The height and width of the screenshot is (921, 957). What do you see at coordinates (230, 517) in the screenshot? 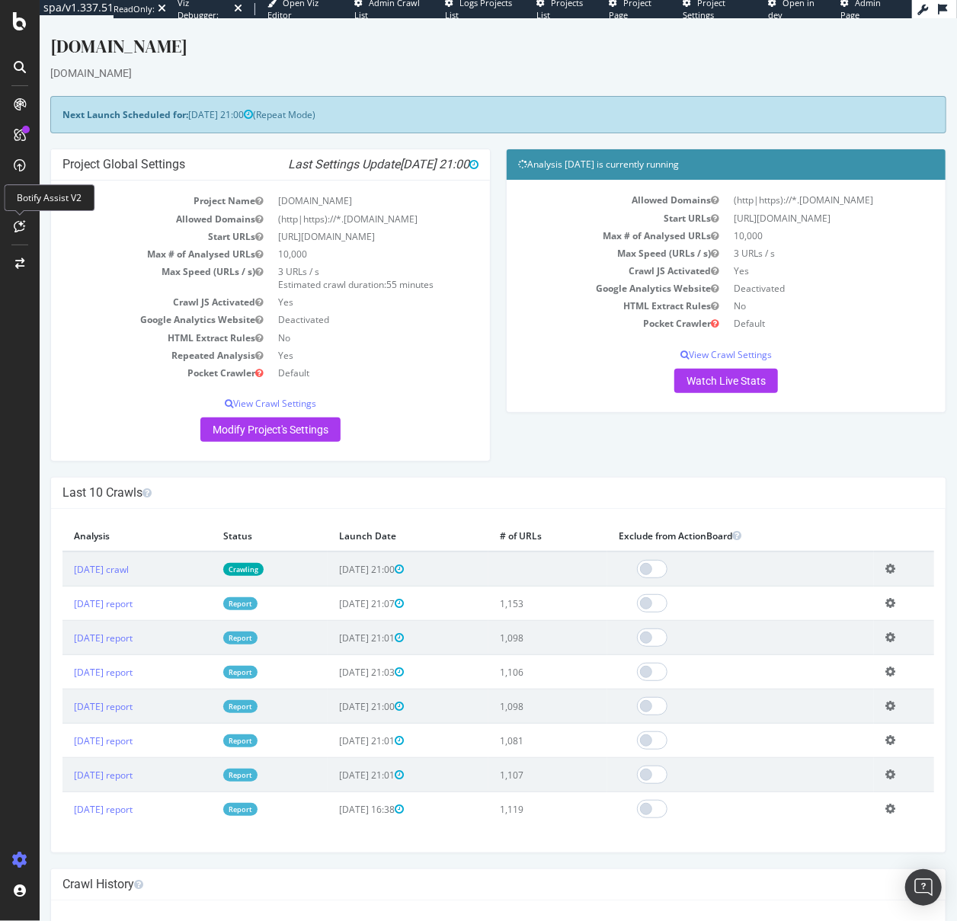
I see `th: Status` at bounding box center [230, 517].